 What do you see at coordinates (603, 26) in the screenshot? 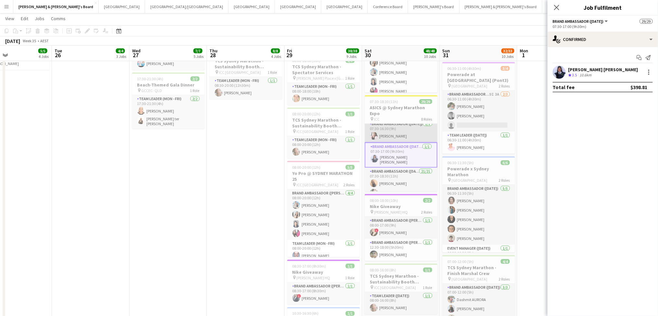
I see `div: 07:30-17:00 (9h30m)` at bounding box center [603, 26].